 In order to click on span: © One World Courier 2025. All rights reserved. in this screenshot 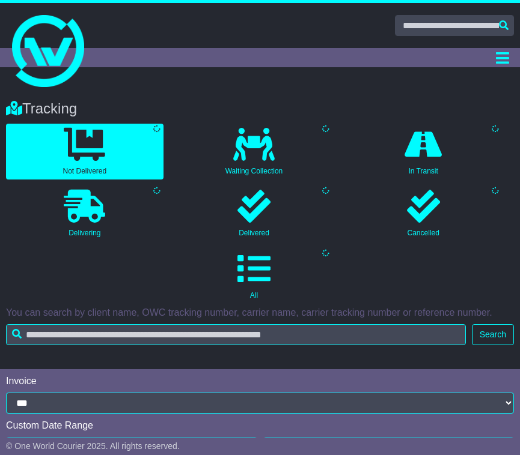, I will do `click(93, 446)`.